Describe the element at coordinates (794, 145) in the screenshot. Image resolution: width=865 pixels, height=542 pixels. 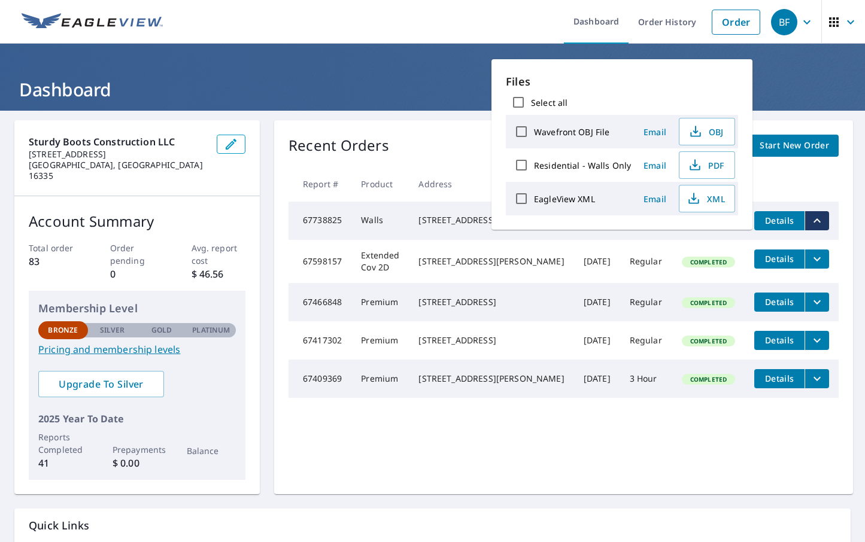
I see `span: Start New Order` at that location.